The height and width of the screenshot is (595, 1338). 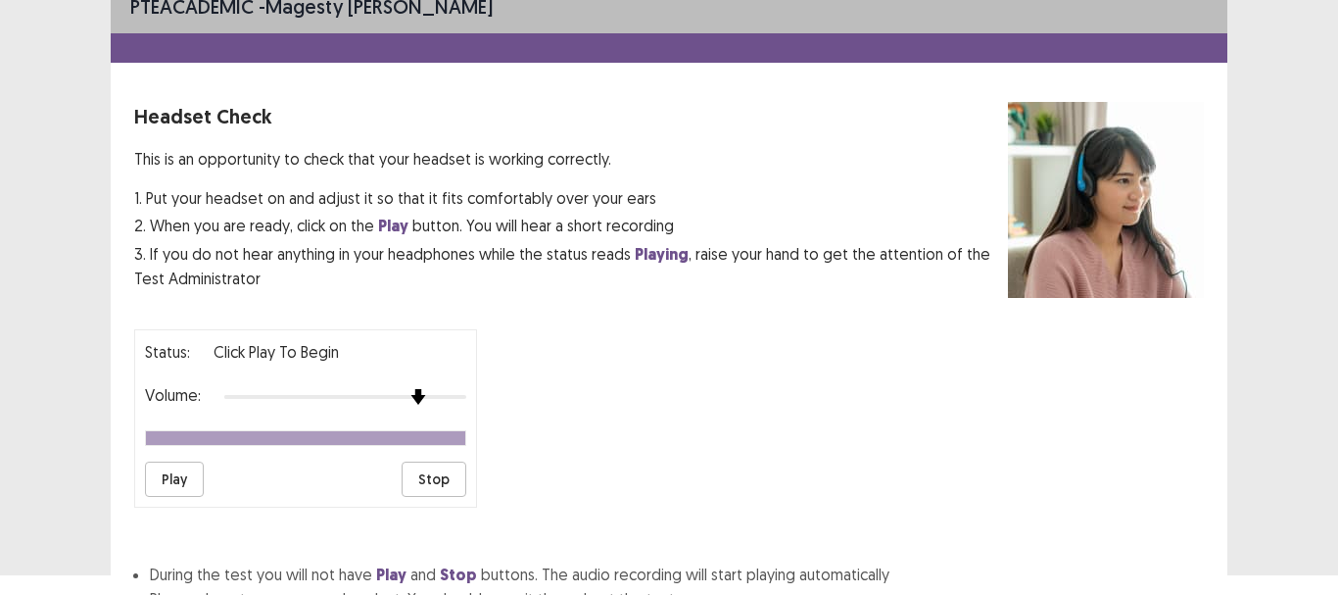 I want to click on p: 1. Put your headset on and adjust it so that it fits comfortably over your ears, so click(x=571, y=198).